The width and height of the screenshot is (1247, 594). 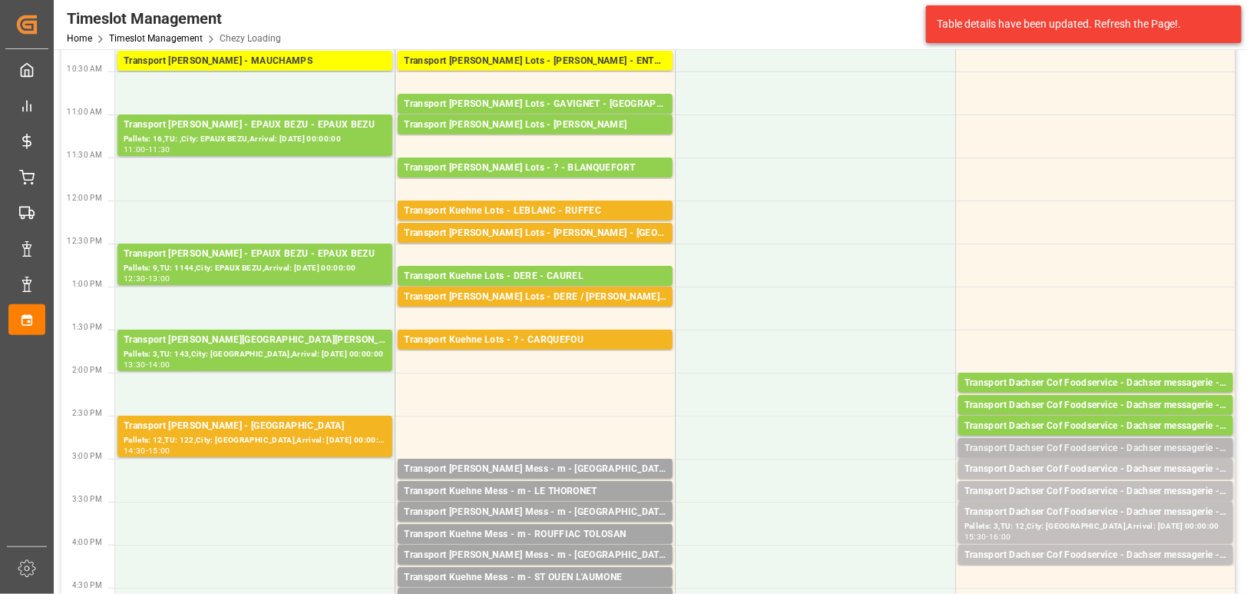 What do you see at coordinates (159, 364) in the screenshot?
I see `div: 14:00` at bounding box center [159, 364].